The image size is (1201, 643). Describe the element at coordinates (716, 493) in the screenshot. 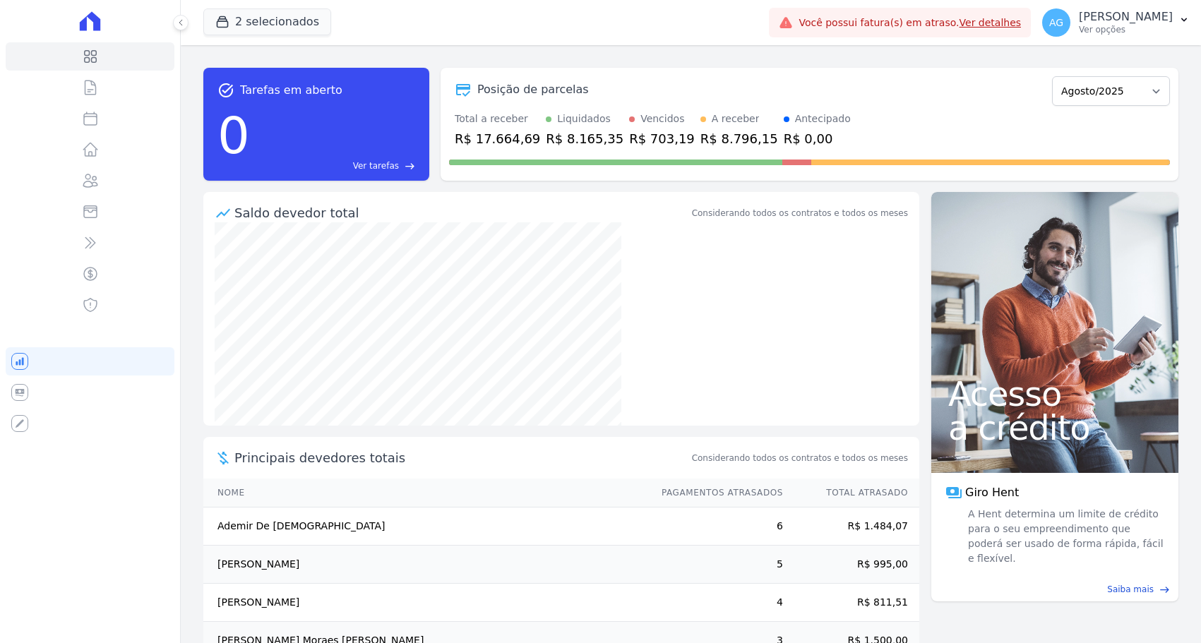

I see `th: Pagamentos Atrasados` at that location.